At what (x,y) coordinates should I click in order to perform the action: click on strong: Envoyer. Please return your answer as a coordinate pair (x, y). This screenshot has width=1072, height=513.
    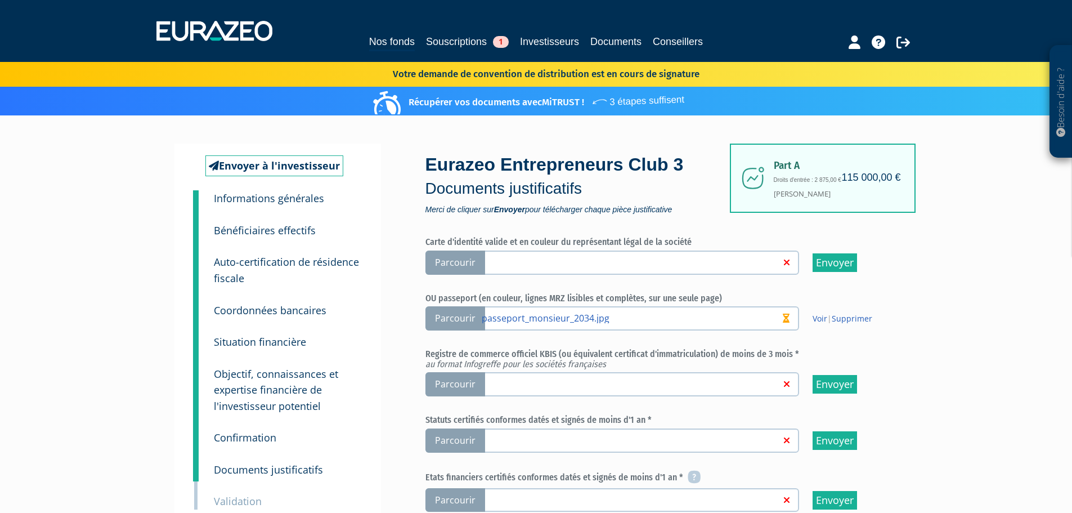
    Looking at the image, I should click on (509, 209).